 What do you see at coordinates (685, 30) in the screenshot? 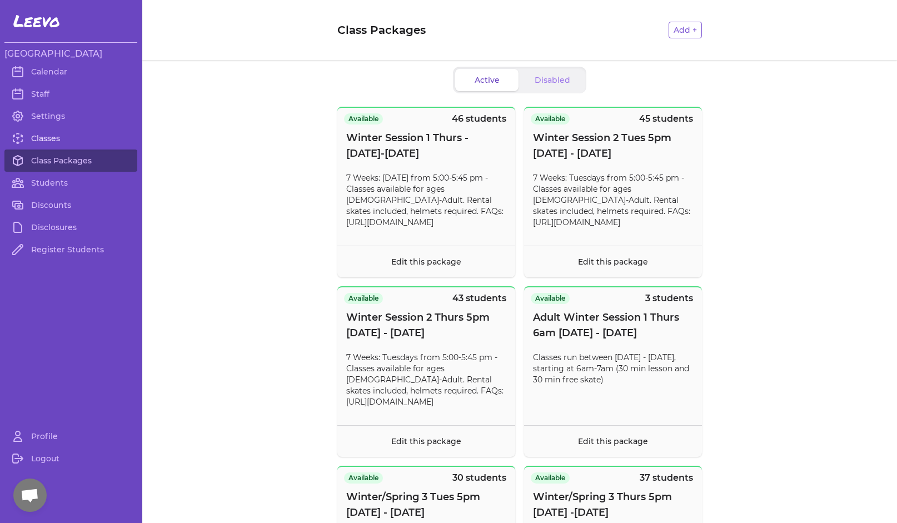
I see `button: Add +` at bounding box center [685, 30].